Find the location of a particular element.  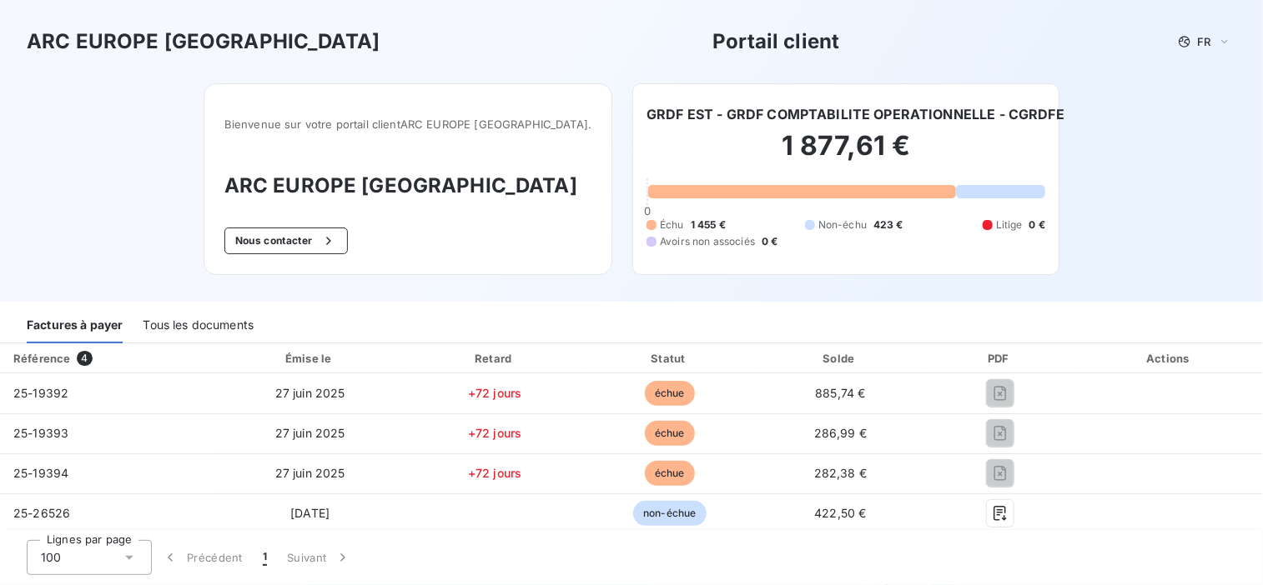

span: 25-19393 is located at coordinates (41, 433).